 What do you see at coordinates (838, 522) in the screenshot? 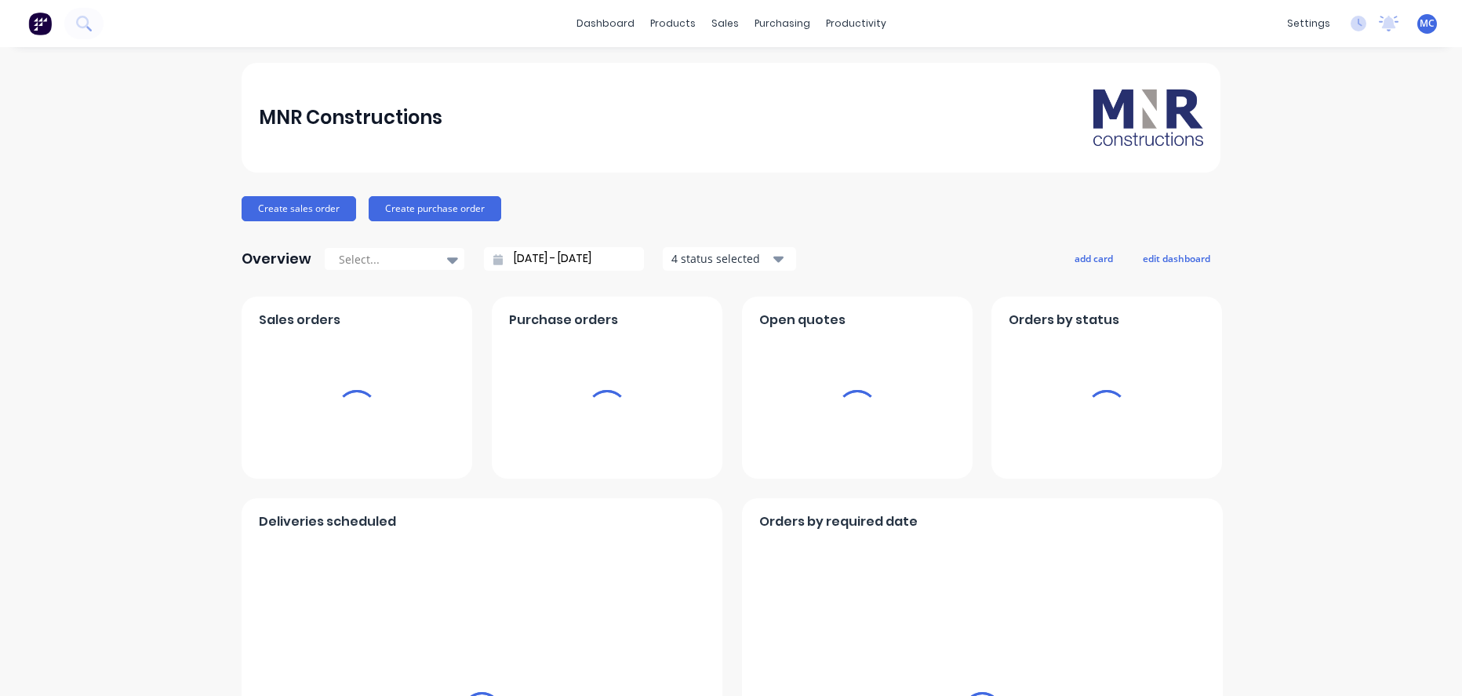
I see `span: Orders by required date` at bounding box center [838, 522].